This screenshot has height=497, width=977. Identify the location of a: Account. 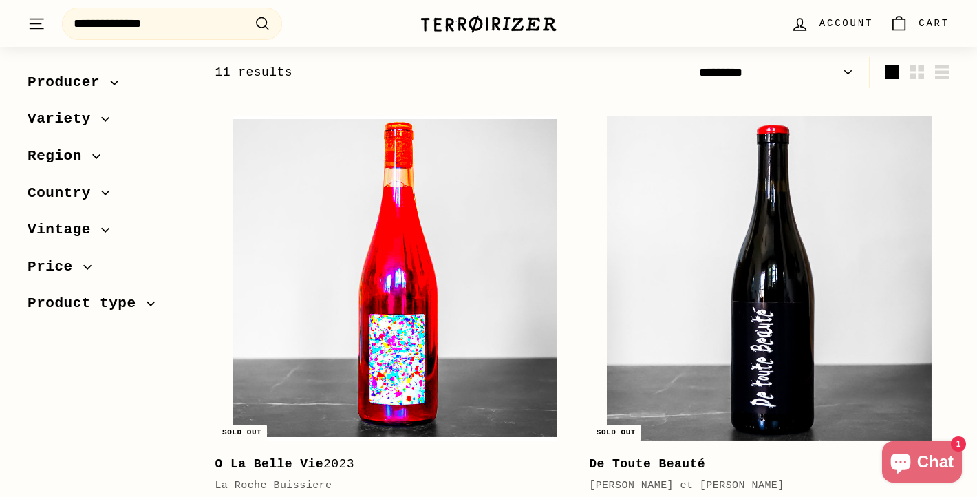
(832, 23).